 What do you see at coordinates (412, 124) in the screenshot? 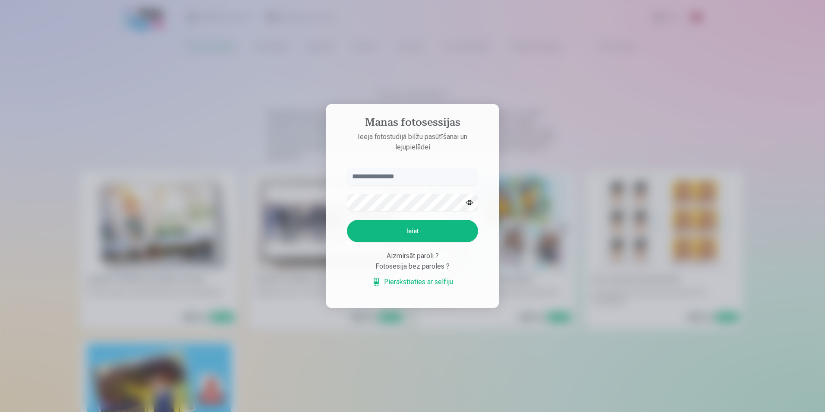
I see `h4: Manas fotosessijas` at bounding box center [412, 124].